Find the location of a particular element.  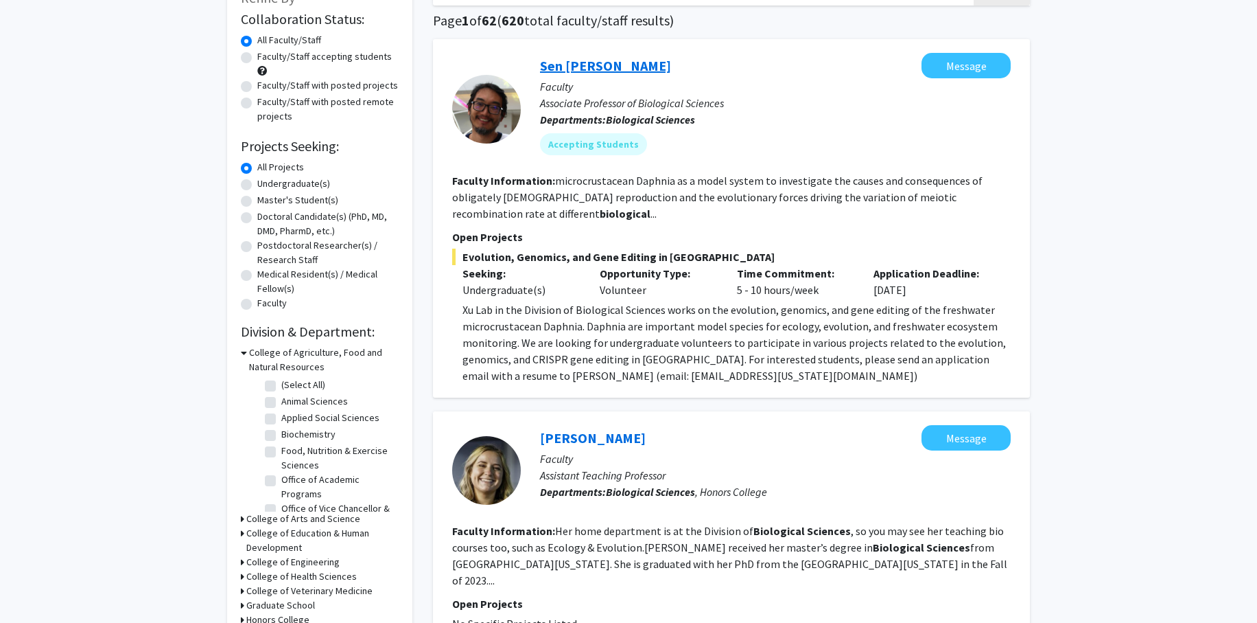

b: biological is located at coordinates (625, 213).